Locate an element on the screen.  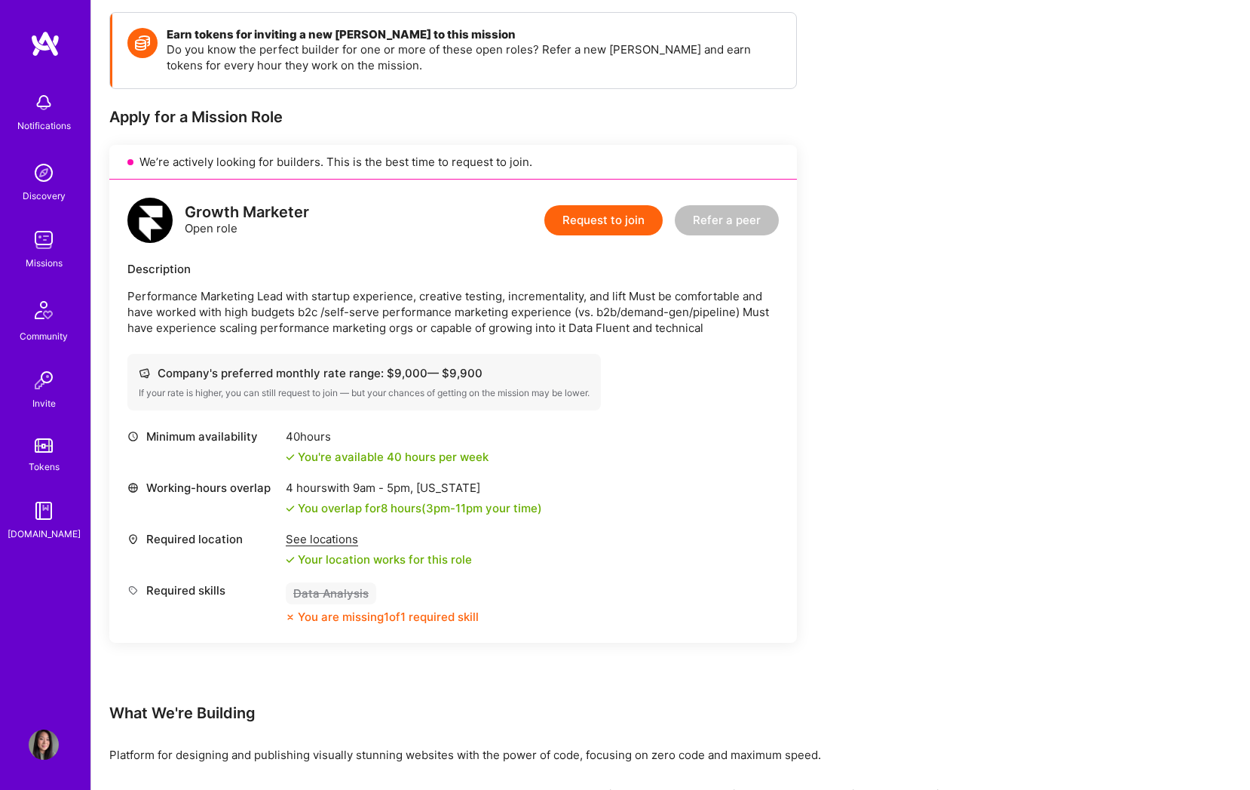
div: You're available 40 hours per week is located at coordinates (387, 456).